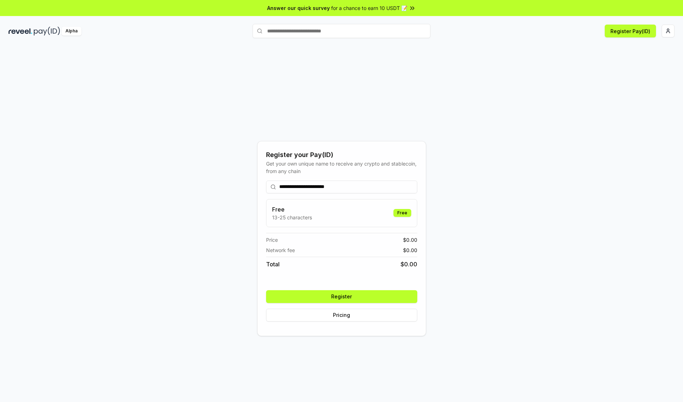 The width and height of the screenshot is (683, 402). I want to click on h3: Free, so click(292, 209).